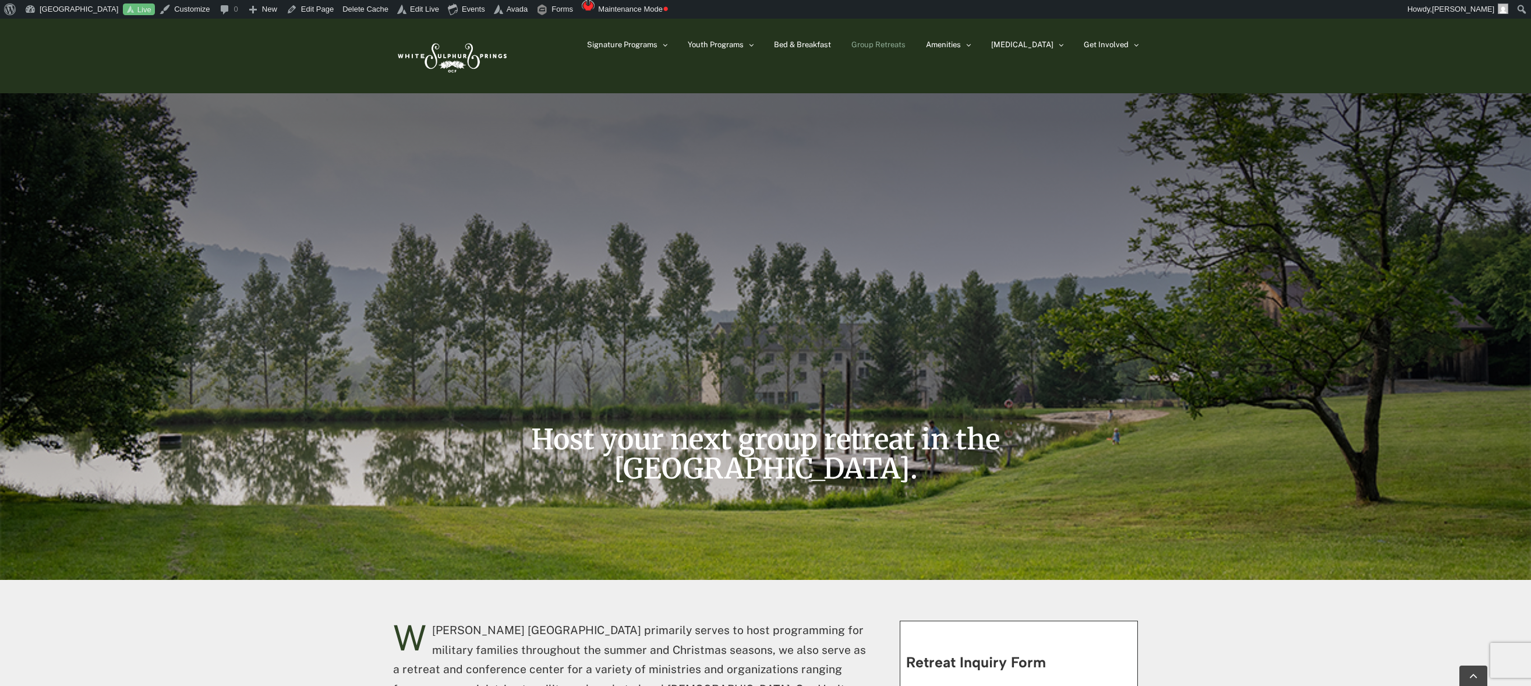 The height and width of the screenshot is (686, 1531). Describe the element at coordinates (716, 44) in the screenshot. I see `span: Youth Programs` at that location.